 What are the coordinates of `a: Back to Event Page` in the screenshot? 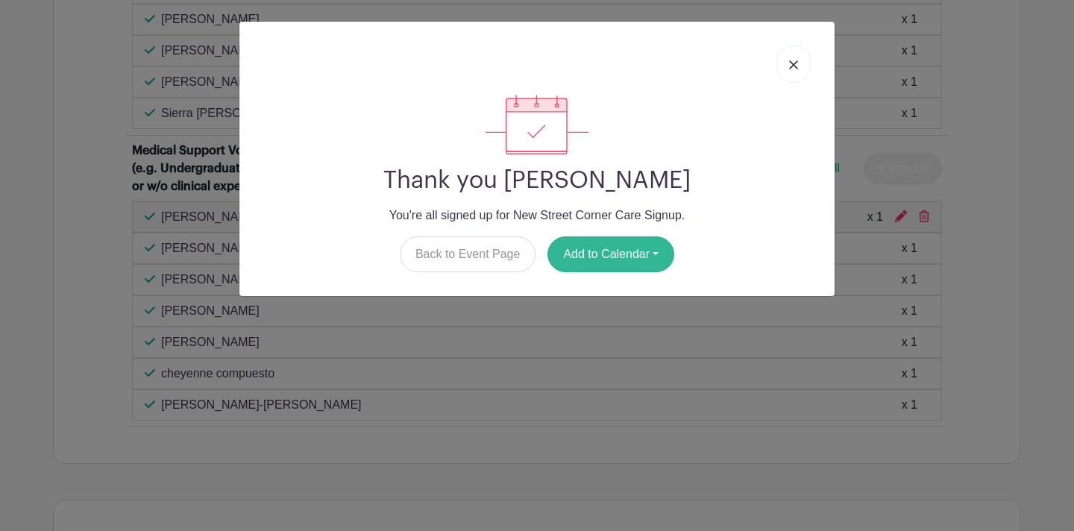 It's located at (467, 254).